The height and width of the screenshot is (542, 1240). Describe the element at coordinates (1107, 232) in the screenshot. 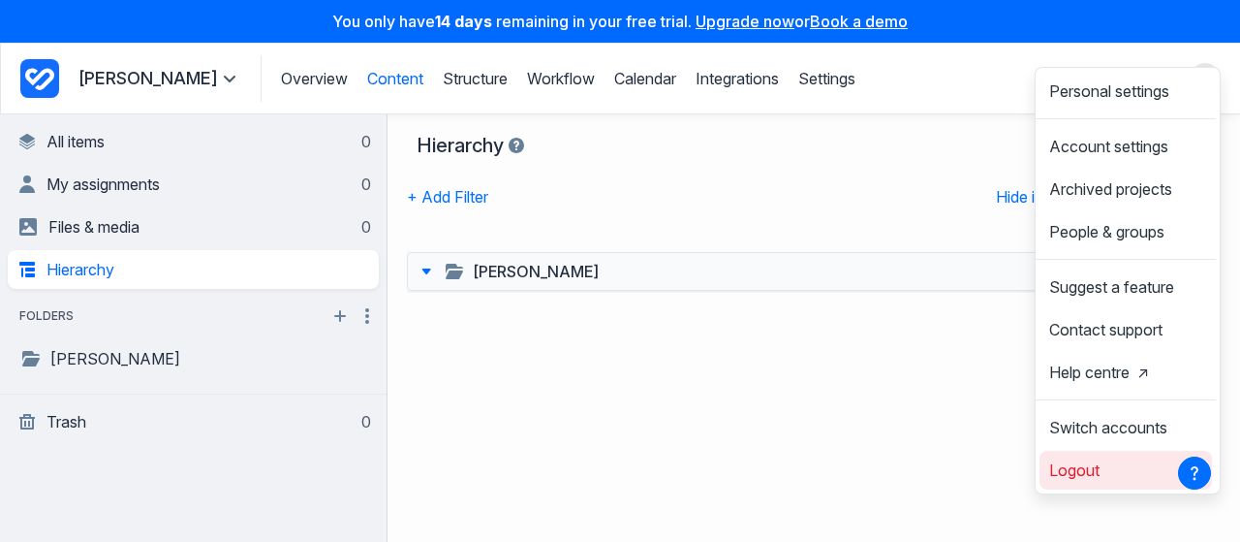

I see `span: People & groups` at that location.